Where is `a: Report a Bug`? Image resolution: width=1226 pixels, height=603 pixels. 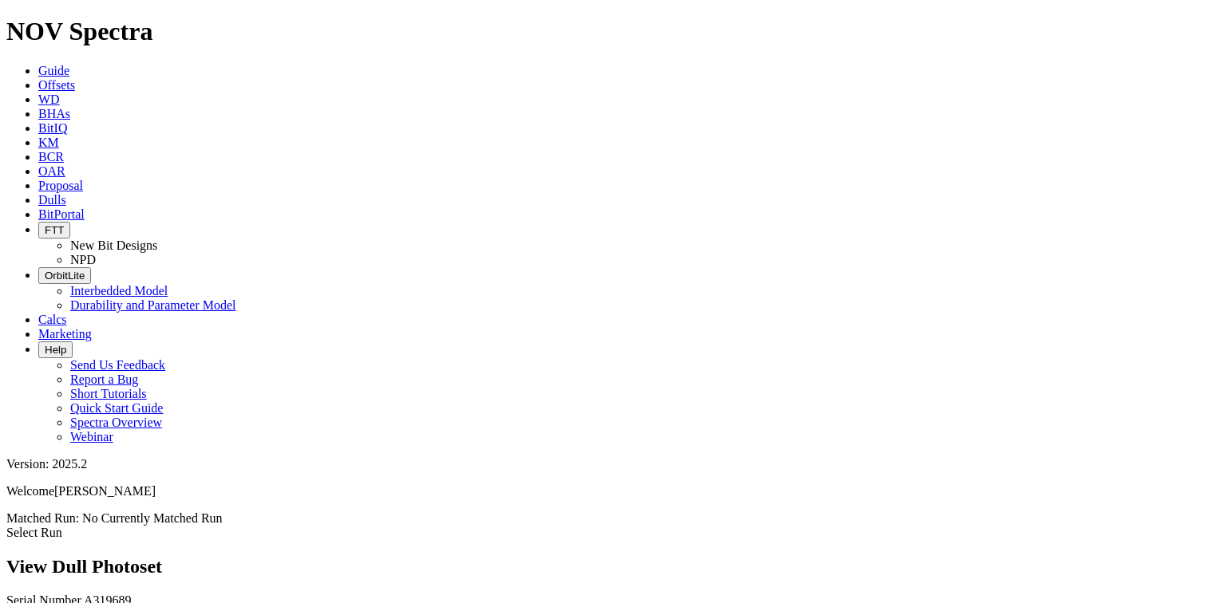
a: Report a Bug is located at coordinates (104, 379).